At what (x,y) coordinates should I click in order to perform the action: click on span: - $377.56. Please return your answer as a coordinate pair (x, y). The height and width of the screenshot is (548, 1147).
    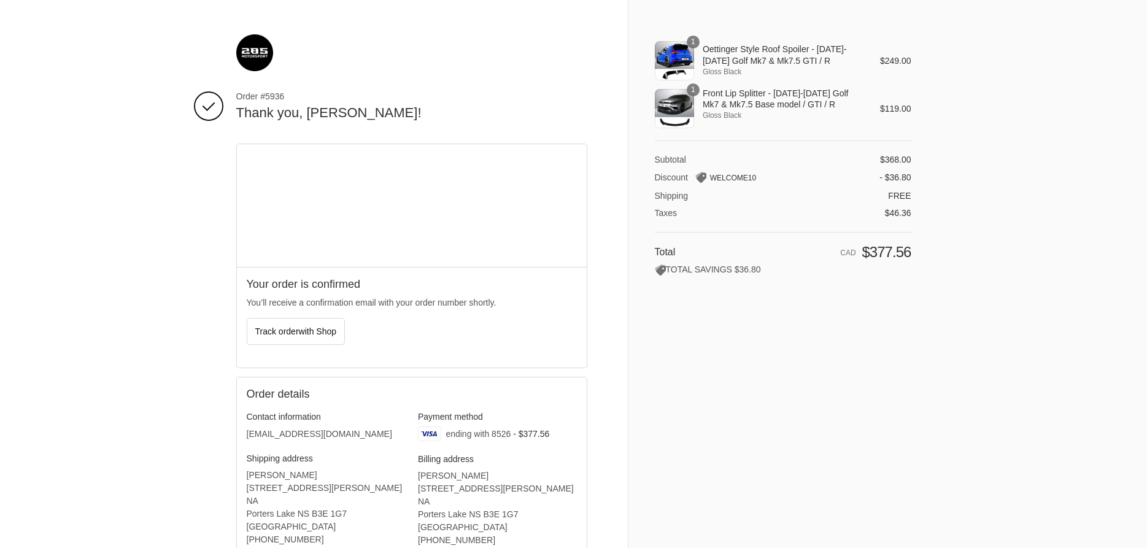
    Looking at the image, I should click on (531, 434).